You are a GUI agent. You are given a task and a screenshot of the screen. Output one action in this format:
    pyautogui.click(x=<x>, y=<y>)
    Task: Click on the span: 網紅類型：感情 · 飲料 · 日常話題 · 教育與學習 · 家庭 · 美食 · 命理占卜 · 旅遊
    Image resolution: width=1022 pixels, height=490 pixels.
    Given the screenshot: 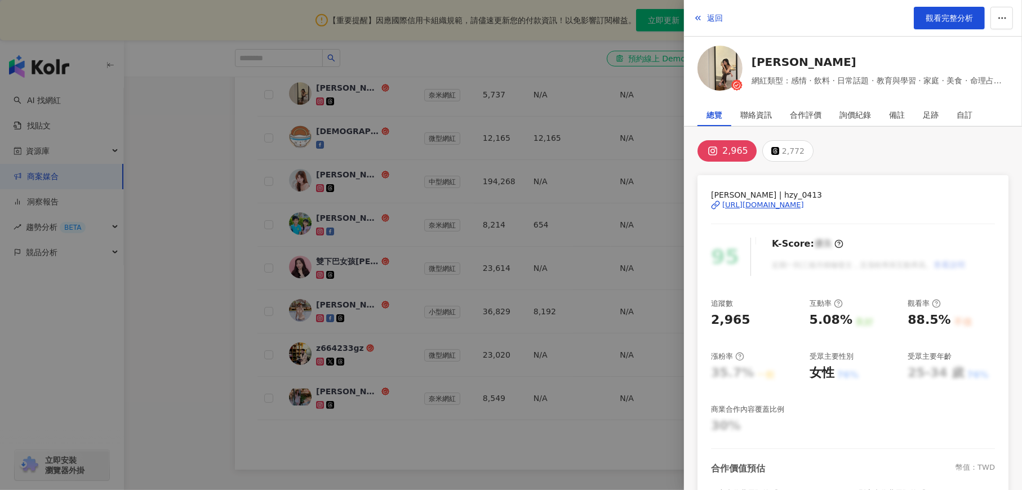 What is the action you would take?
    pyautogui.click(x=880, y=81)
    